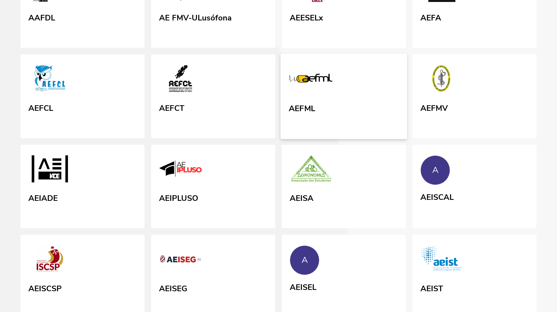 The width and height of the screenshot is (557, 312). What do you see at coordinates (50, 80) in the screenshot?
I see `img: AEFCL` at bounding box center [50, 80].